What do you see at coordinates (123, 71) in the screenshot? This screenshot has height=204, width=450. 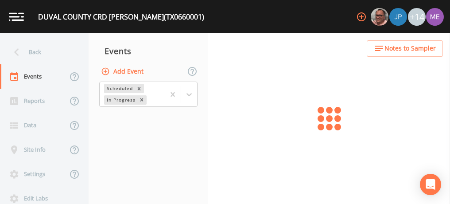 I see `button: Add Event` at bounding box center [123, 71].